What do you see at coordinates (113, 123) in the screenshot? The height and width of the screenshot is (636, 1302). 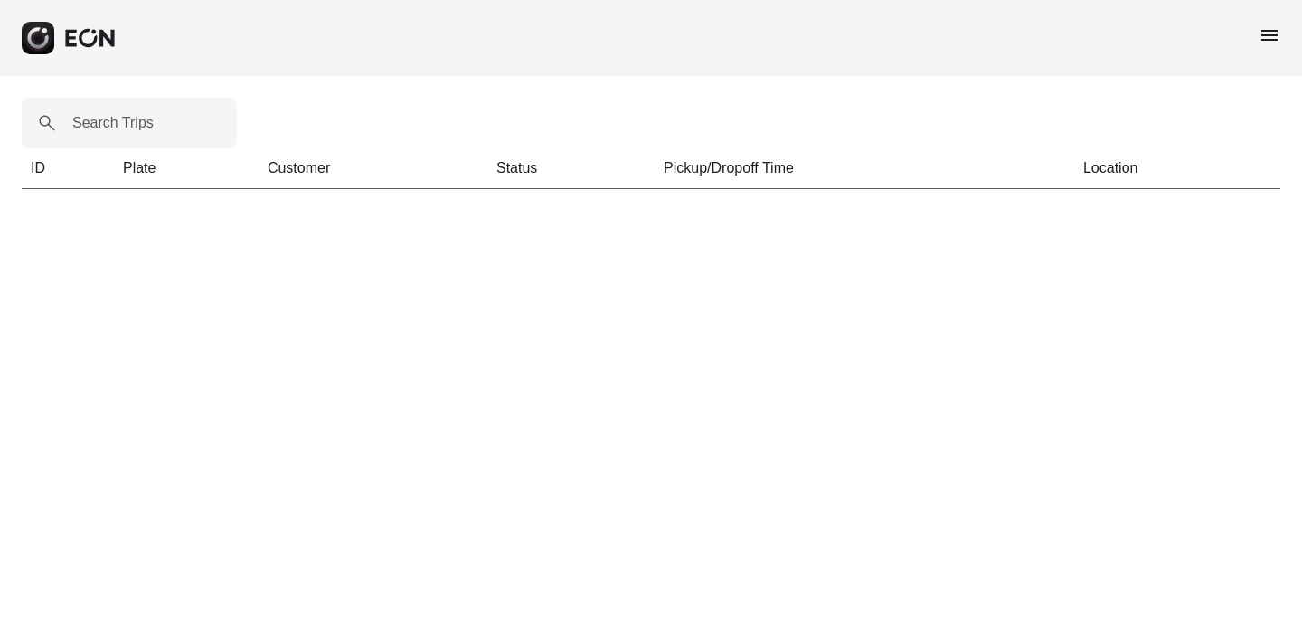 I see `label: Search Trips` at bounding box center [113, 123].